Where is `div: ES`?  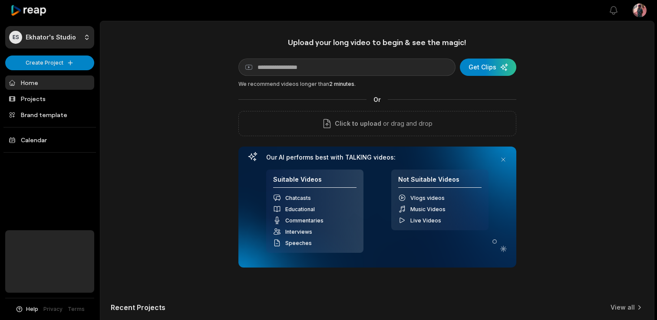
div: ES is located at coordinates (16, 37).